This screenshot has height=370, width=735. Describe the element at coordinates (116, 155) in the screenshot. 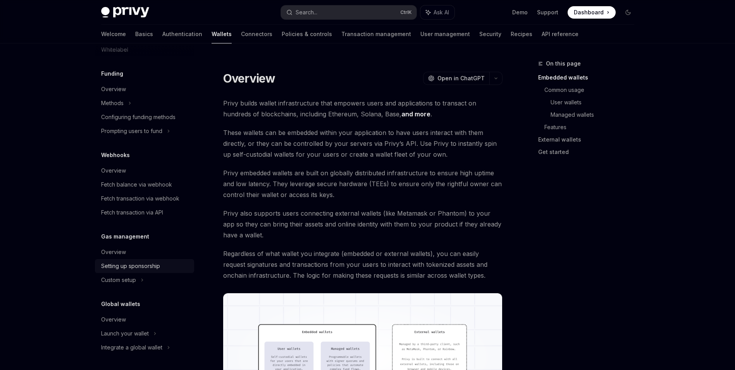

I see `h5: Webhooks` at that location.